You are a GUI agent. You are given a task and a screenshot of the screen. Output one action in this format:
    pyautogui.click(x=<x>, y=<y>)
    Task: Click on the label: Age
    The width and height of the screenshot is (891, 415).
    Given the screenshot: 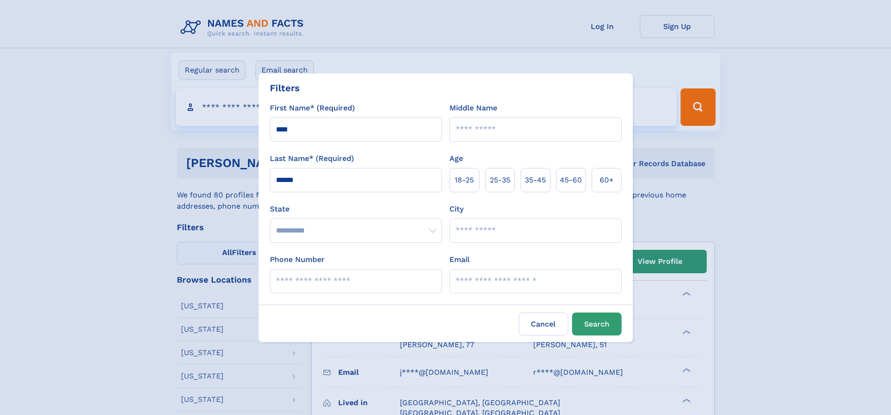 What is the action you would take?
    pyautogui.click(x=456, y=159)
    